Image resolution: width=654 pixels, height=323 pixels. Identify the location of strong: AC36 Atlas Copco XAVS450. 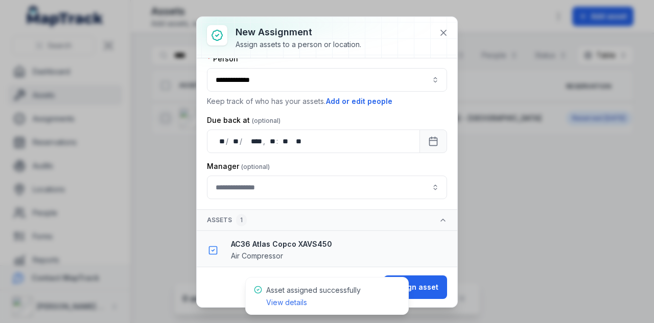
(340, 244).